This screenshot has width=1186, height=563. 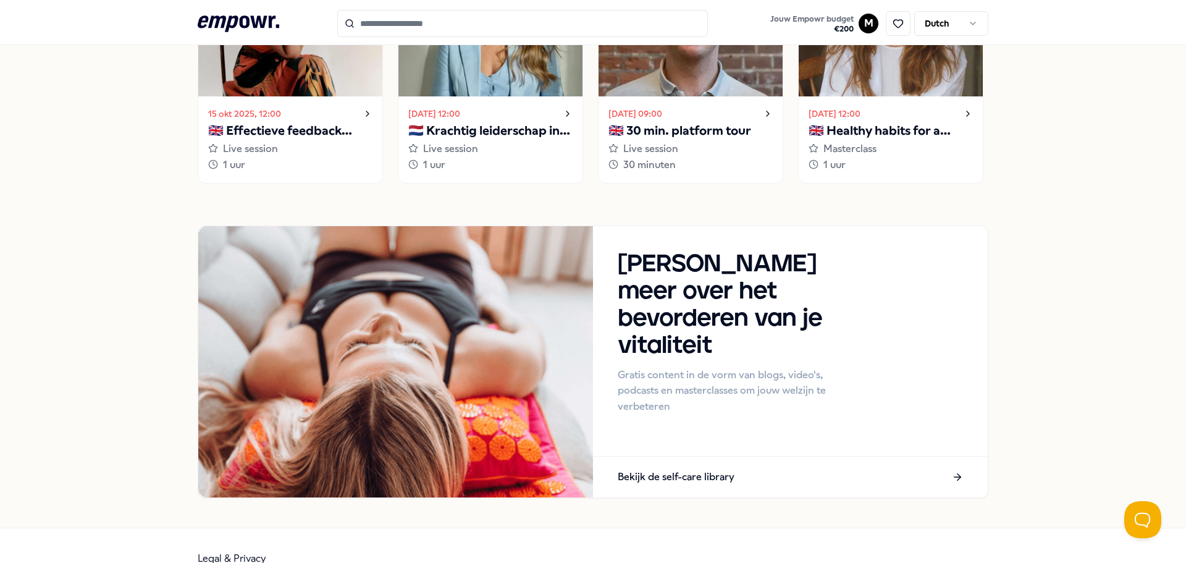 What do you see at coordinates (891, 131) in the screenshot?
I see `p: 🇬🇧 Healthy habits for a stress-free start to the year` at bounding box center [891, 131].